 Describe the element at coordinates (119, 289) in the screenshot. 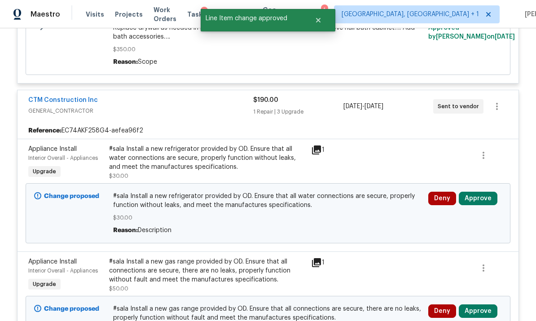

I see `span: $50.00` at that location.